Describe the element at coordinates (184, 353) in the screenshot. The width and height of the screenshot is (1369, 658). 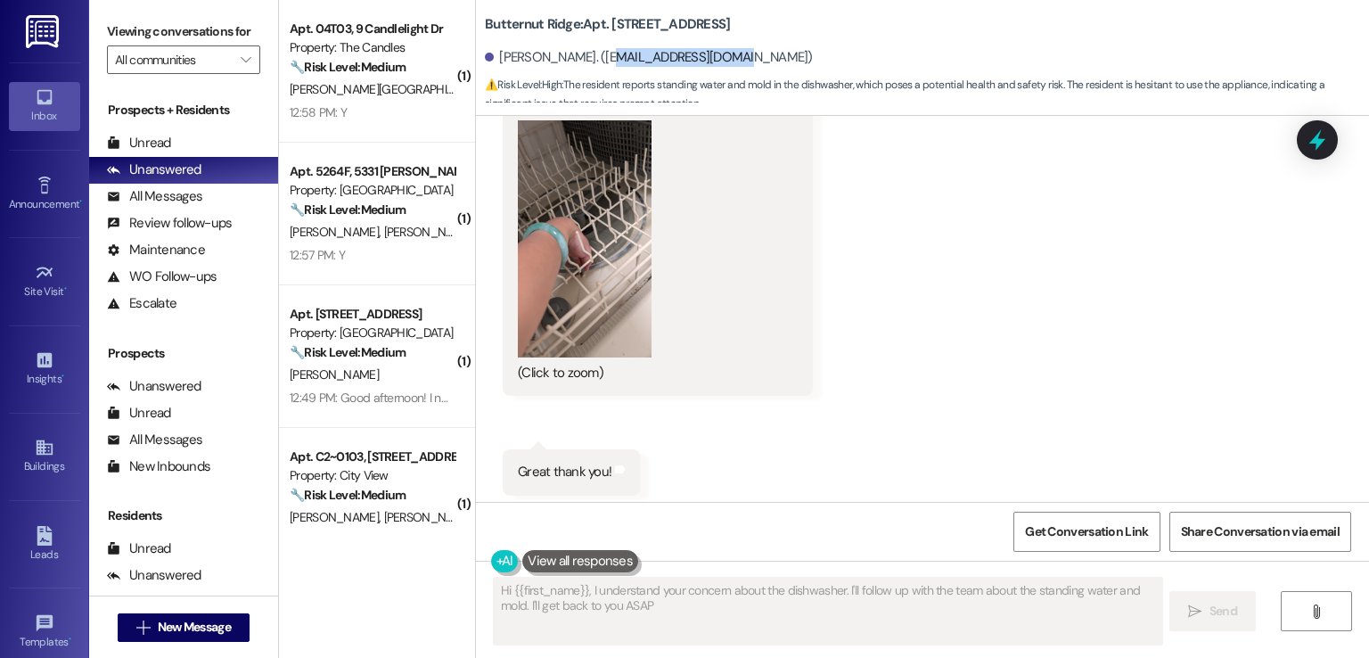
I see `div: Prospects` at that location.